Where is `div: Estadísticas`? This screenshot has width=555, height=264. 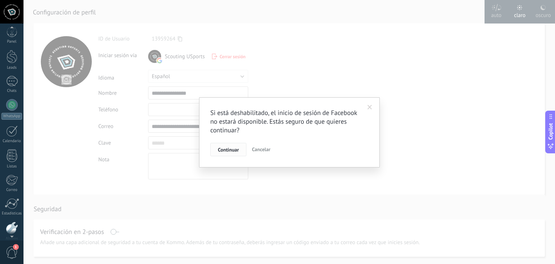
div: Estadísticas is located at coordinates (12, 213).